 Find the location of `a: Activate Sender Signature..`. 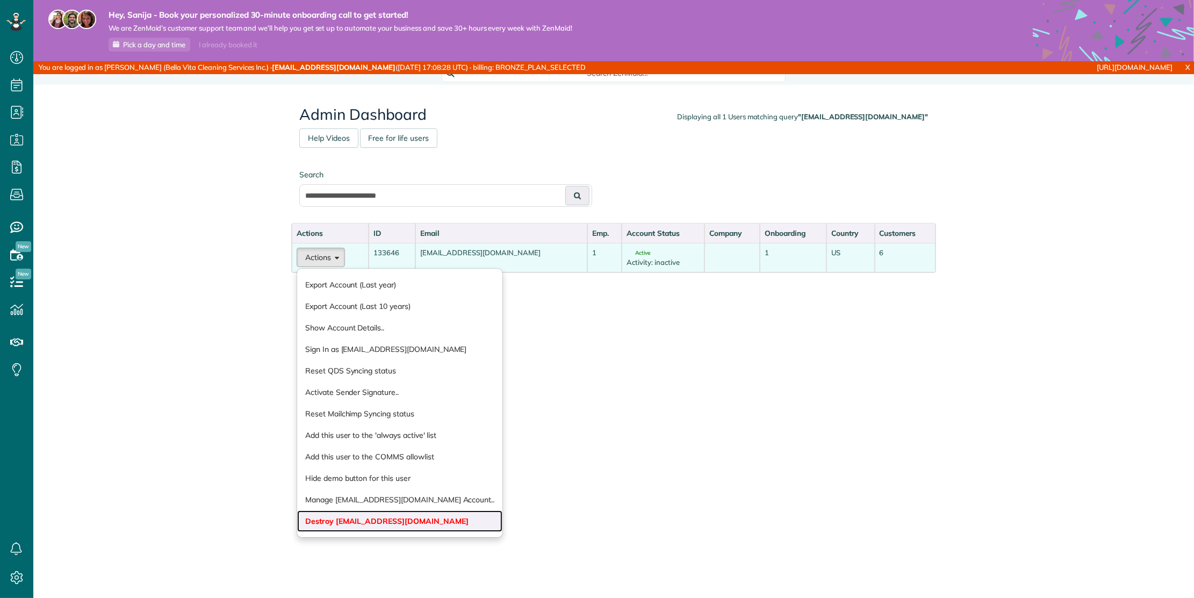

a: Activate Sender Signature.. is located at coordinates (400, 392).